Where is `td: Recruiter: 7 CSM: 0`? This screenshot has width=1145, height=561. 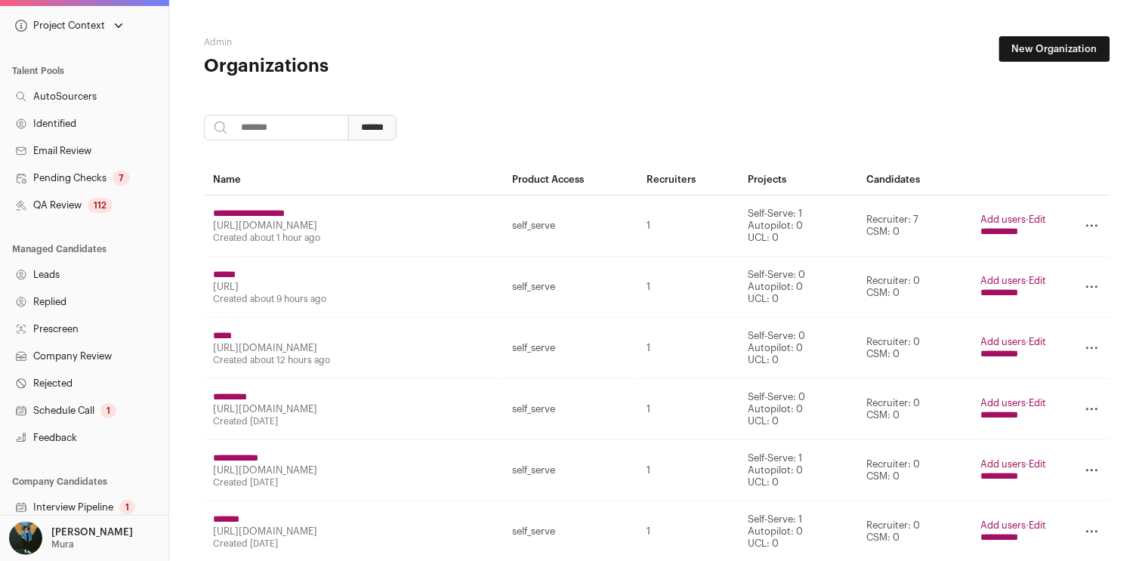
td: Recruiter: 7 CSM: 0 is located at coordinates (915, 226).